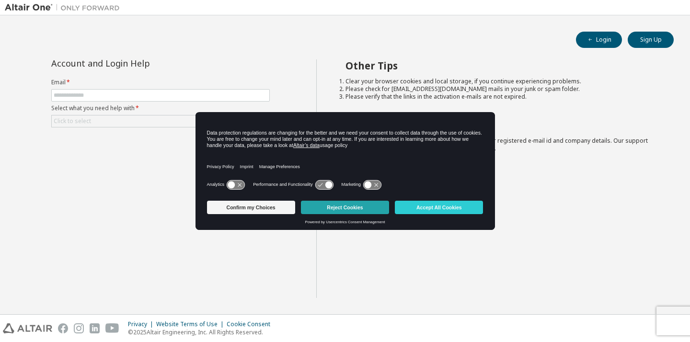  I want to click on label: Select what you need help with, so click(160, 108).